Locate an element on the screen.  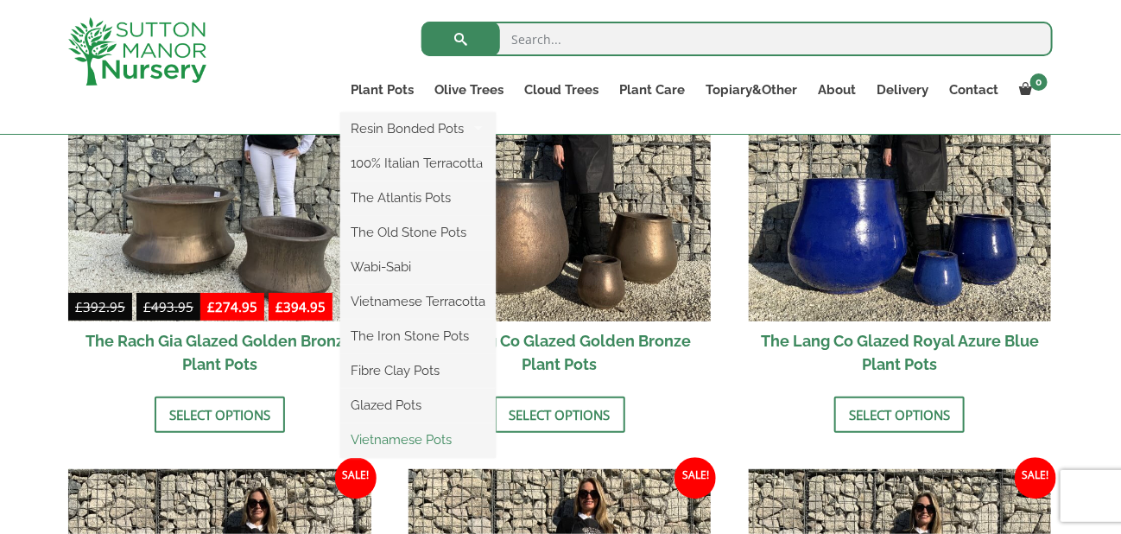
a: The Iron Stone Pots is located at coordinates (418, 336).